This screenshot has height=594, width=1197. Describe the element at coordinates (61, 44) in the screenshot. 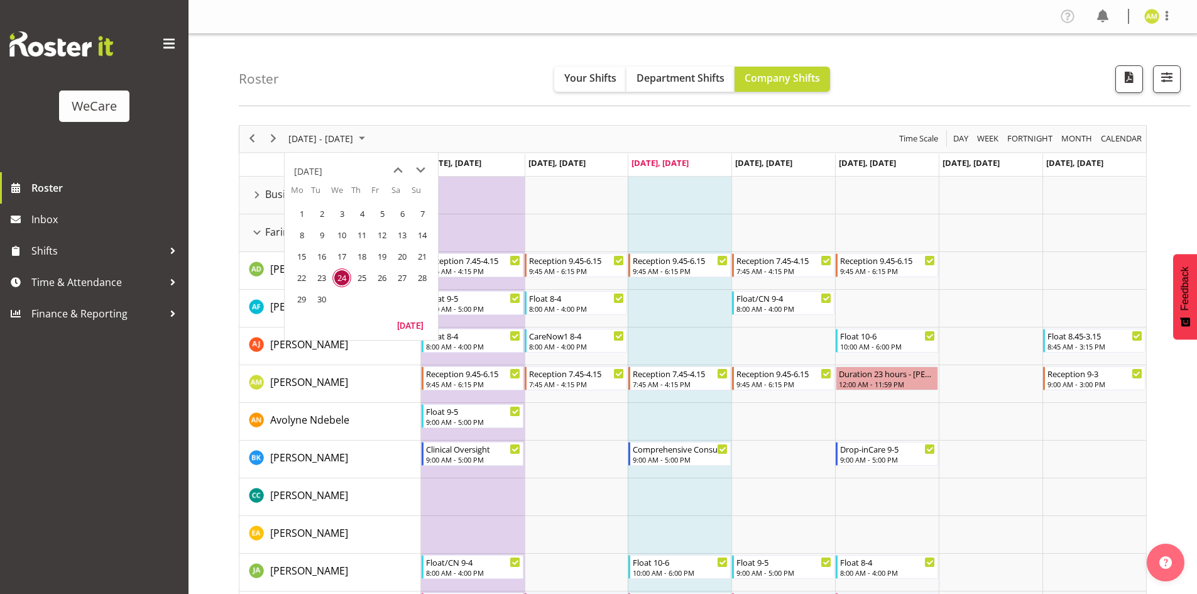

I see `img: Rosterit website logo` at that location.